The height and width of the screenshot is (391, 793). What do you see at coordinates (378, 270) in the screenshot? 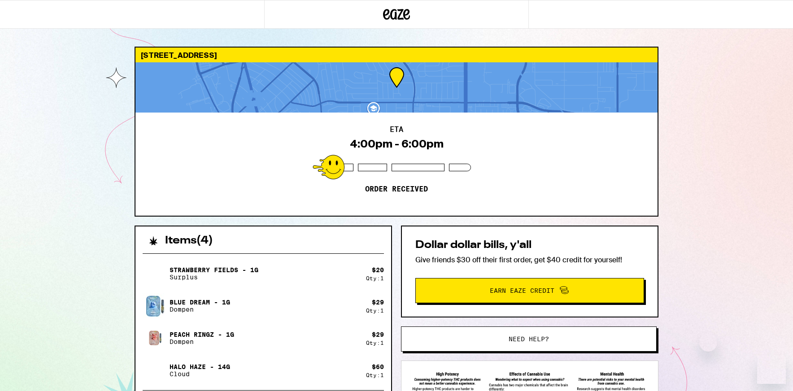
I see `div: $ 20` at bounding box center [378, 270].